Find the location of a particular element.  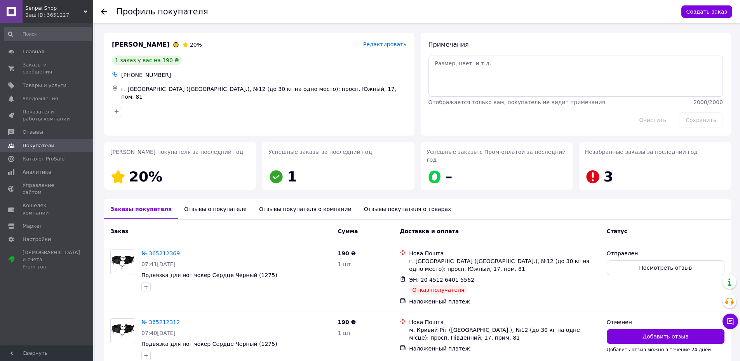

span: Кошелек компании is located at coordinates (47, 209).